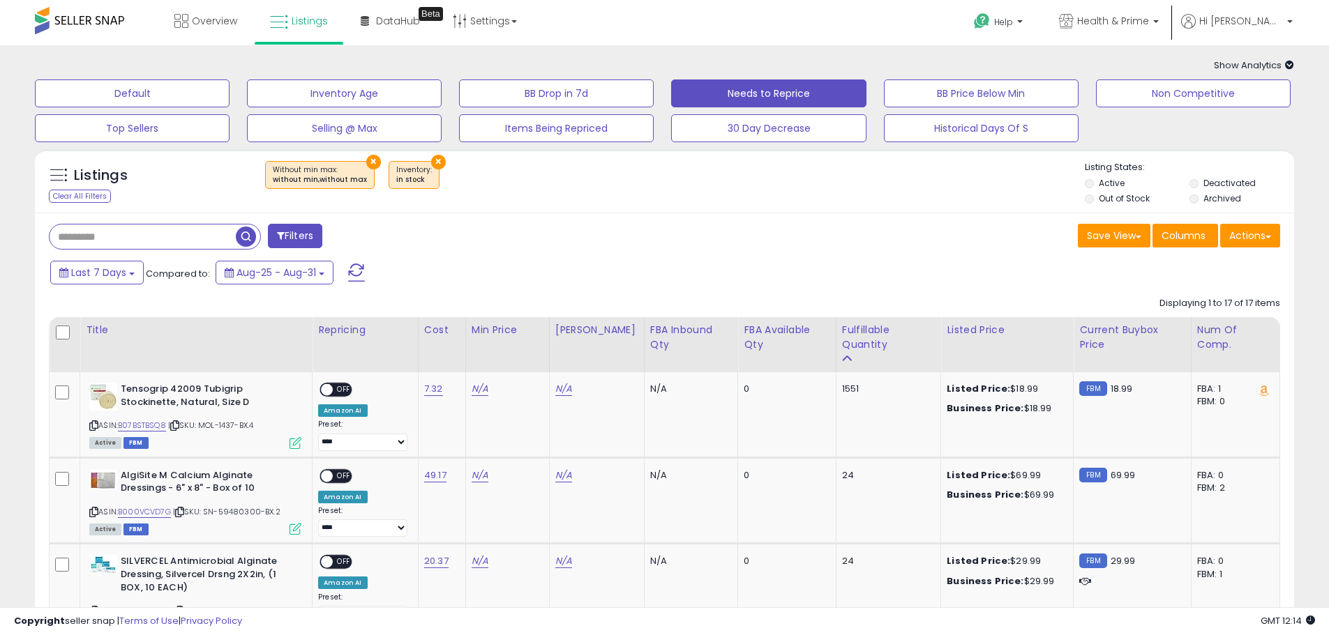 Image resolution: width=1329 pixels, height=635 pixels. What do you see at coordinates (149, 621) in the screenshot?
I see `a: Terms of Use` at bounding box center [149, 621].